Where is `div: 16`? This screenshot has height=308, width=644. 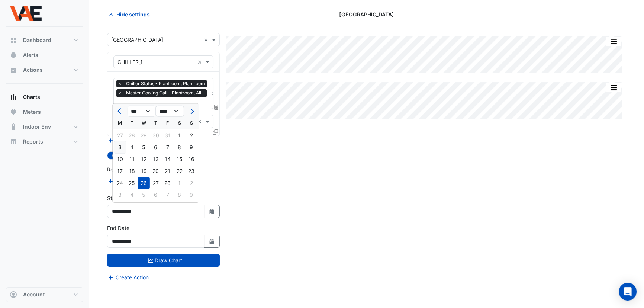 div: 16 is located at coordinates (192, 159).